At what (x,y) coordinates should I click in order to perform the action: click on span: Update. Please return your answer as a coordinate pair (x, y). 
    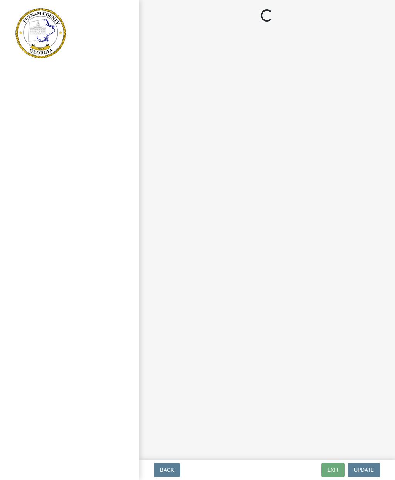
    Looking at the image, I should click on (364, 470).